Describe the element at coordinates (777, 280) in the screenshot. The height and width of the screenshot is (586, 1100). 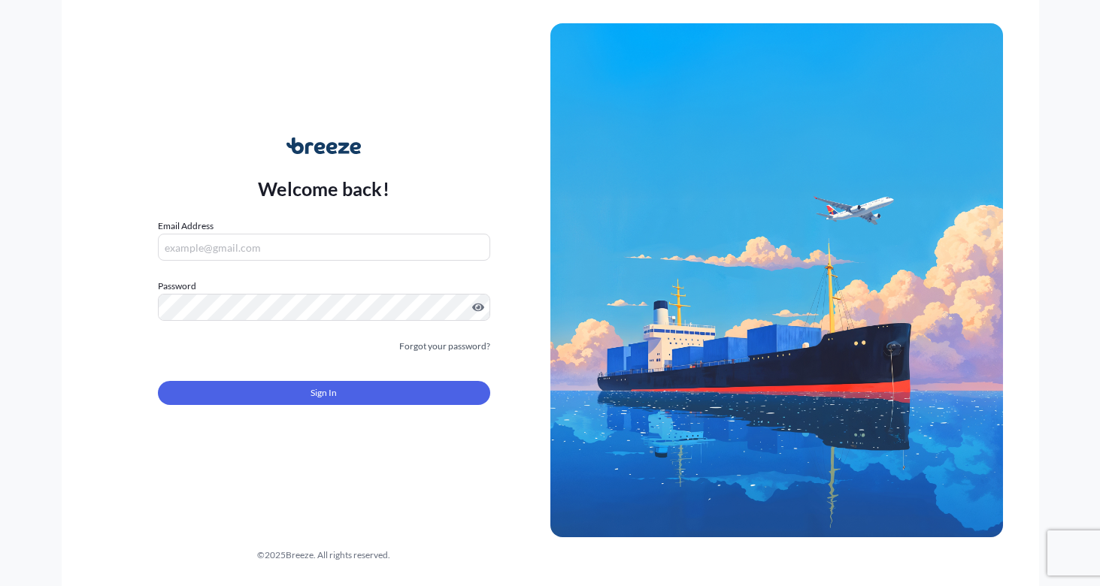
I see `img: Ship illustration` at that location.